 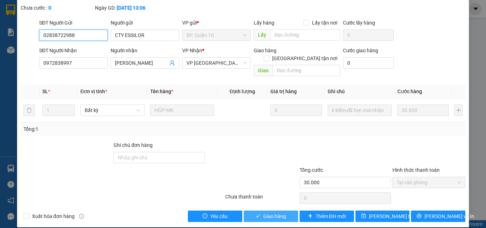 I want to click on span: Giá trị hàng, so click(x=284, y=91).